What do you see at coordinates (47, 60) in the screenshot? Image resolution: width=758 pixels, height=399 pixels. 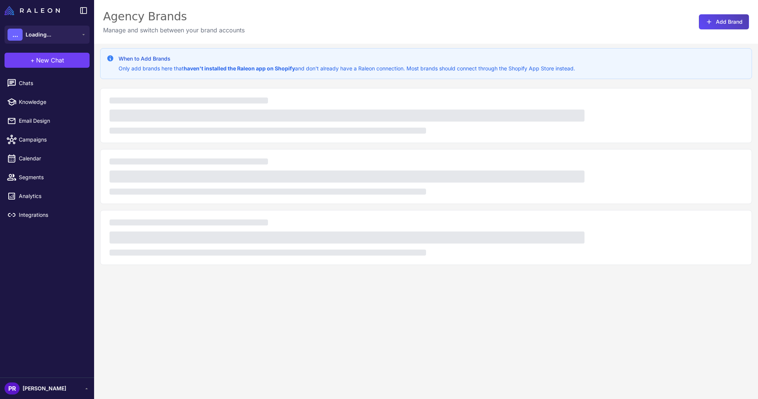 I see `button: +New Chat` at bounding box center [47, 60].